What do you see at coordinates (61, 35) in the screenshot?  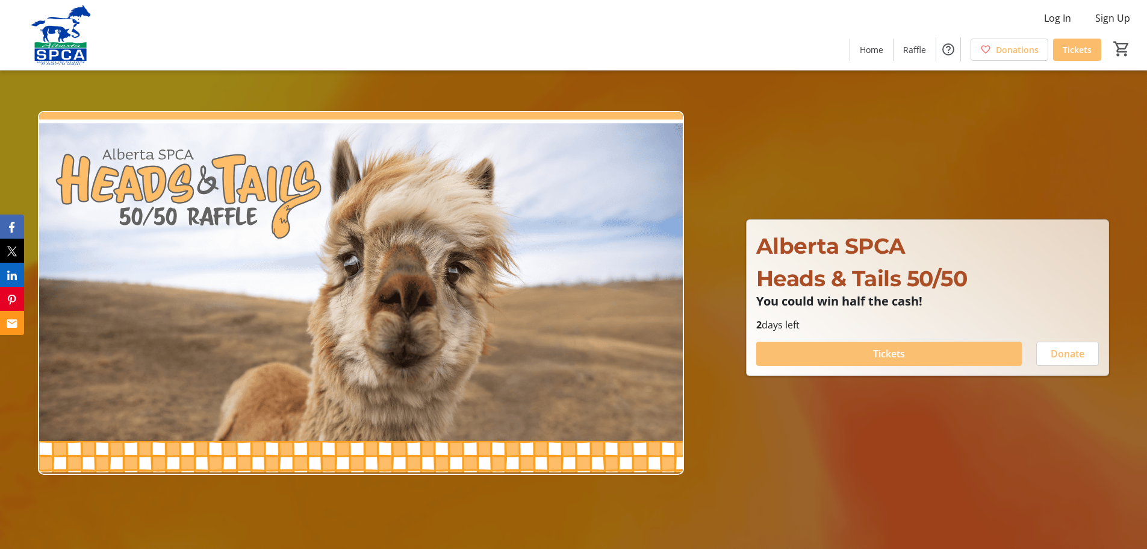 I see `img: Alberta SPCA's Logo` at bounding box center [61, 35].